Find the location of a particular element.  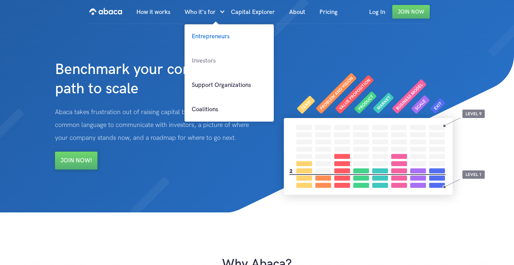

a: Join Now! is located at coordinates (76, 160).